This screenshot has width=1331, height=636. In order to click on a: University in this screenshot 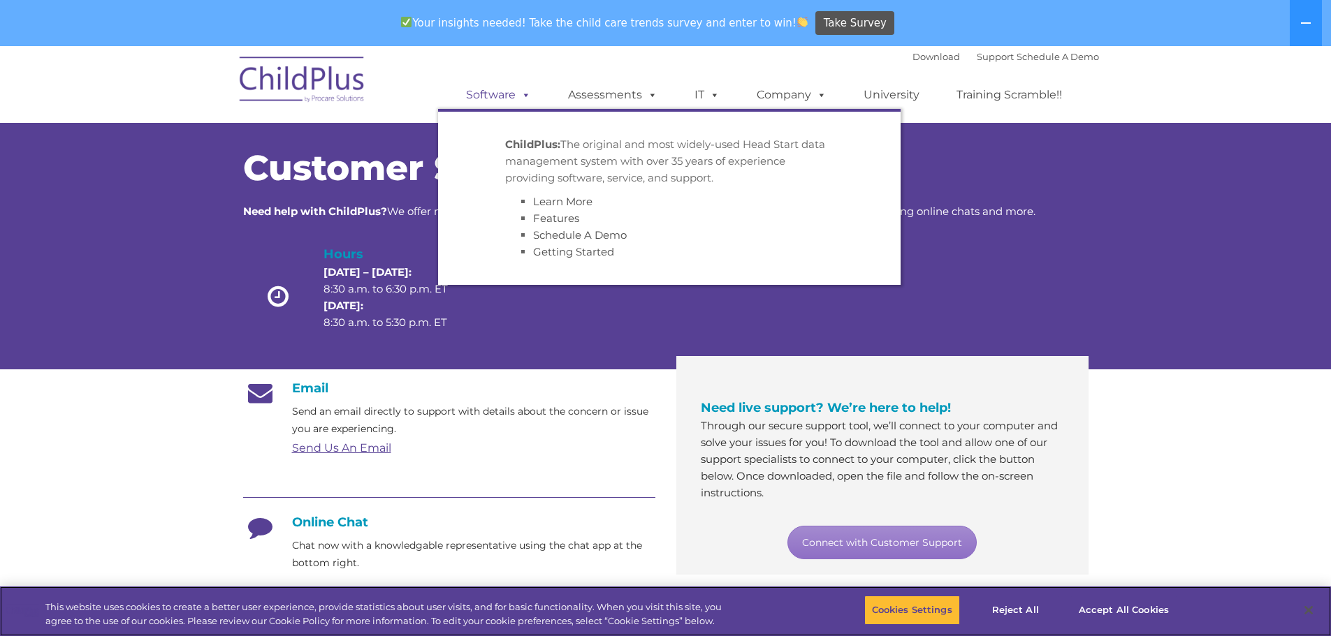, I will do `click(891, 95)`.